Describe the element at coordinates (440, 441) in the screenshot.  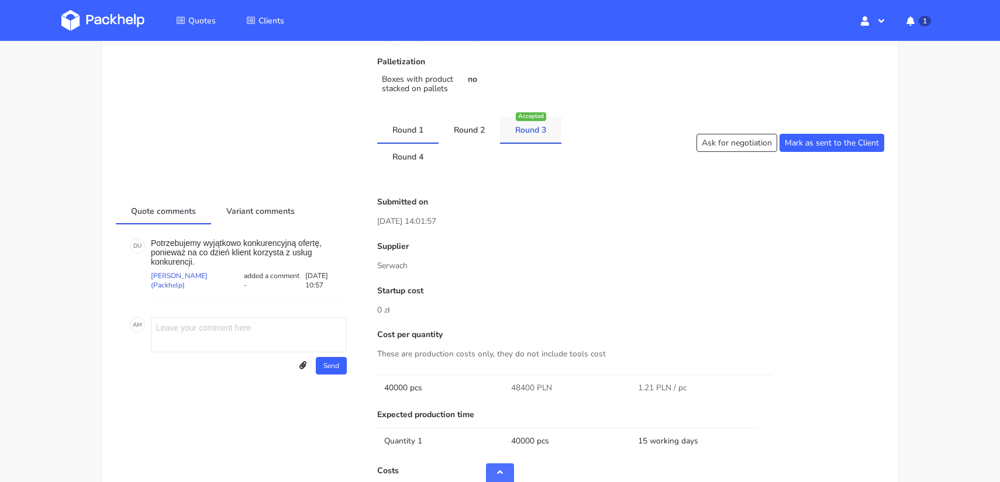
I see `td: Quantity 1` at that location.